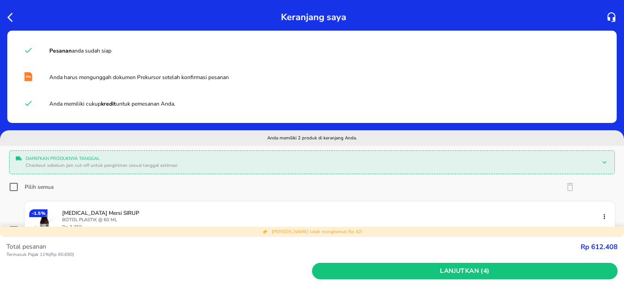 This screenshot has width=624, height=293. What do you see at coordinates (313, 17) in the screenshot?
I see `p: Keranjang saya` at bounding box center [313, 17].